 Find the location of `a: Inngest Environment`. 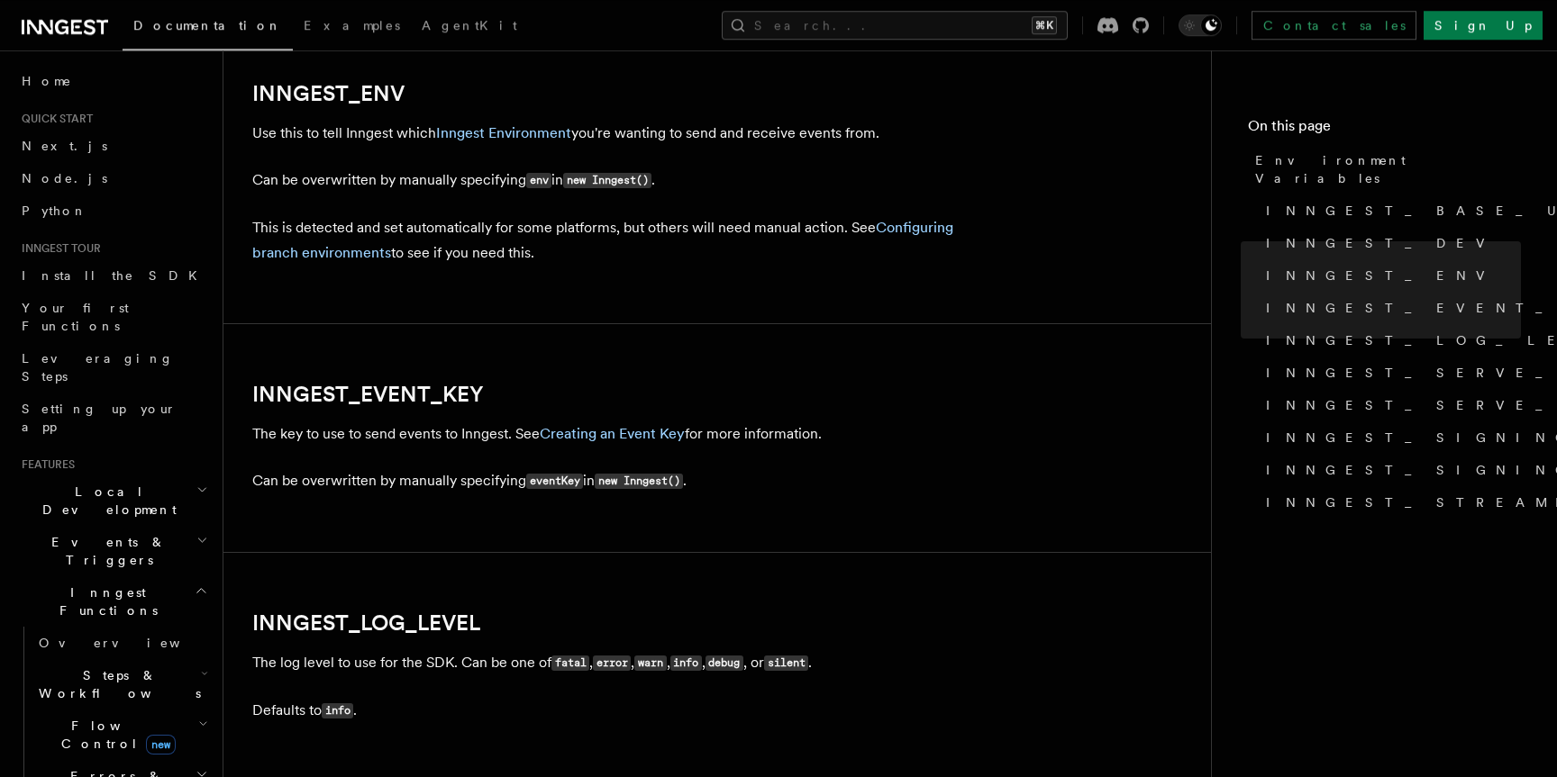

a: Inngest Environment is located at coordinates (504, 132).